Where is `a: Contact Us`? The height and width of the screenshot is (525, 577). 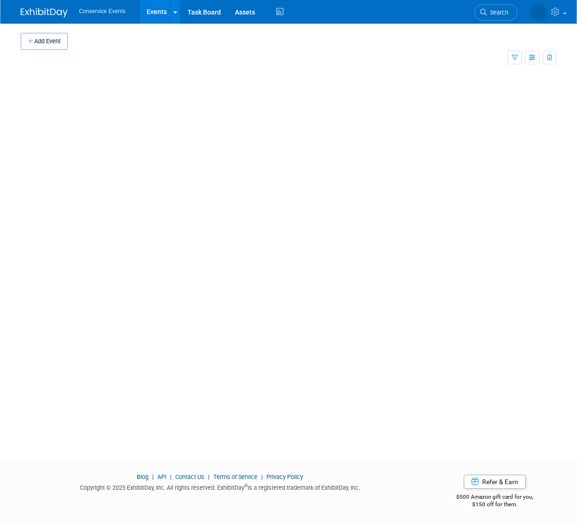 a: Contact Us is located at coordinates (190, 477).